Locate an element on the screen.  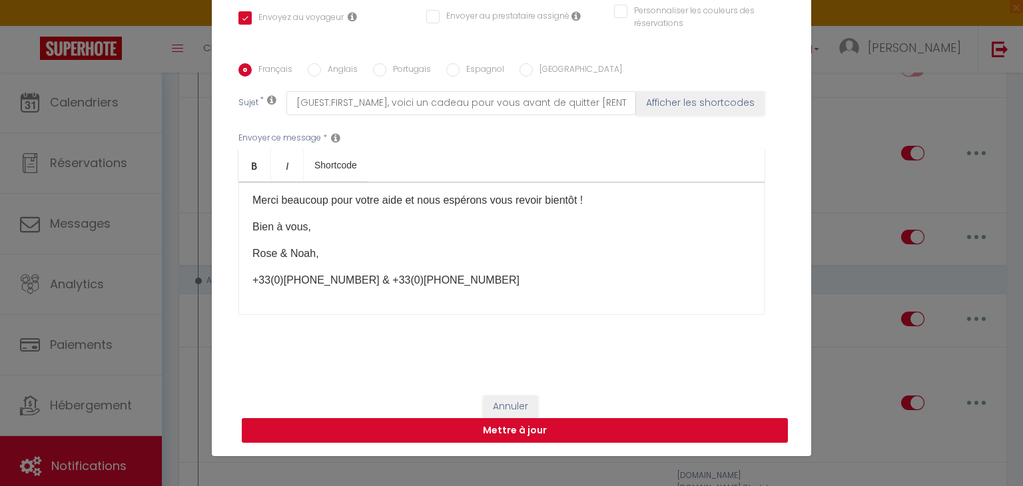
button: Annuler is located at coordinates (510, 407).